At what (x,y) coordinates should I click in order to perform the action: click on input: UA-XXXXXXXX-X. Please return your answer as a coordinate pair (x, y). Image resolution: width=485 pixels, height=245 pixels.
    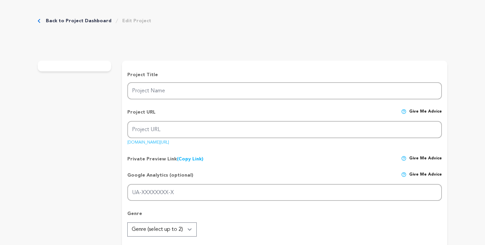
    Looking at the image, I should click on (285, 193).